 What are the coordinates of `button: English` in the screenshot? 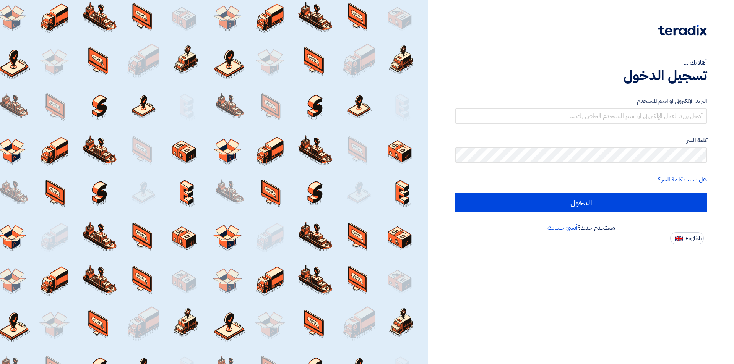 It's located at (687, 238).